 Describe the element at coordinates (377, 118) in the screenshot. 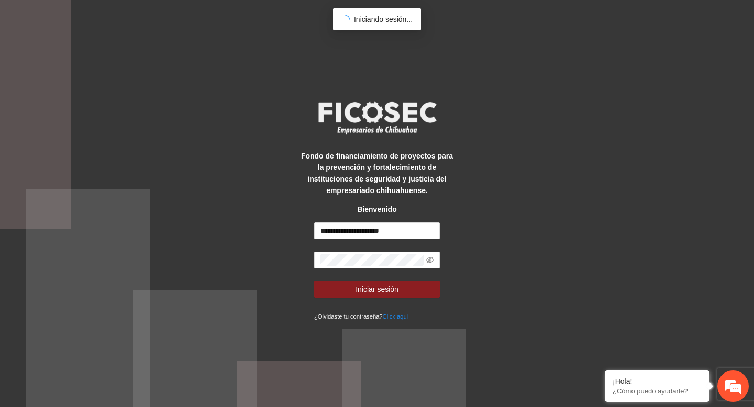

I see `img: logo` at that location.